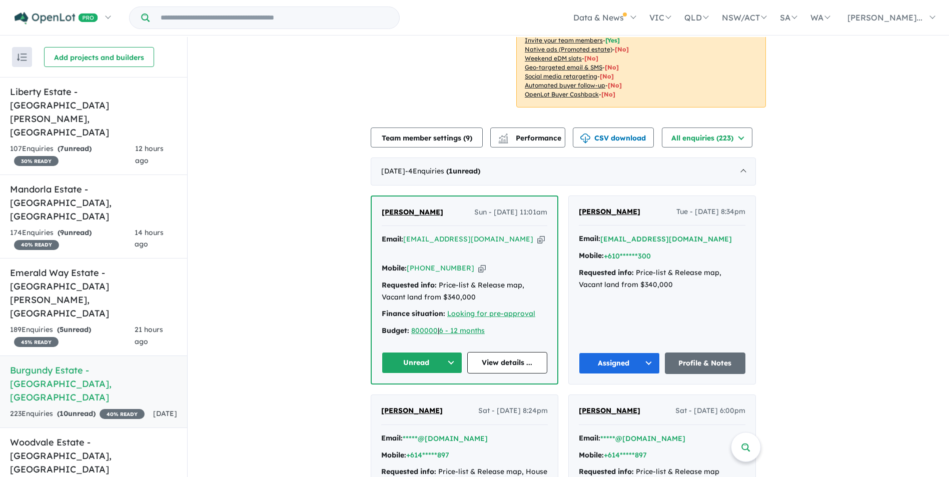 The width and height of the screenshot is (949, 477). Describe the element at coordinates (562, 94) in the screenshot. I see `u: OpenLot Buyer Cashback` at that location.